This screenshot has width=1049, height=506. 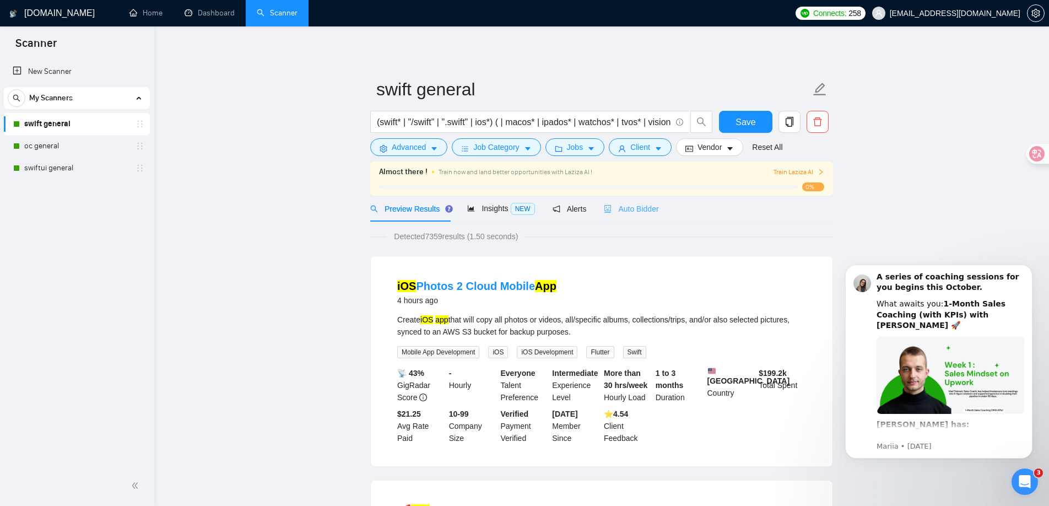 I want to click on b: $21.25, so click(x=409, y=414).